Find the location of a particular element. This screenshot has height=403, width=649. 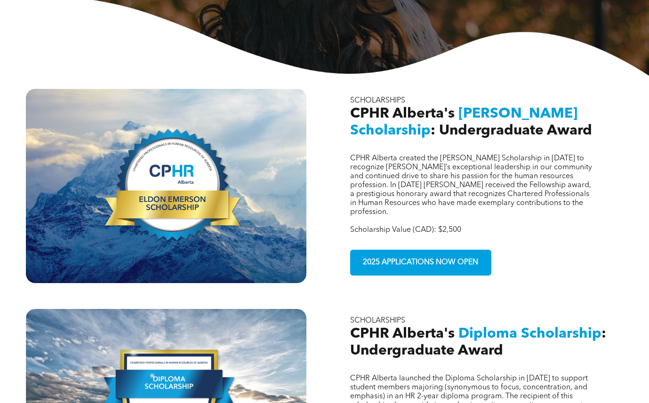

span: Scholarship Value (CAD): $2,500 is located at coordinates (406, 230).